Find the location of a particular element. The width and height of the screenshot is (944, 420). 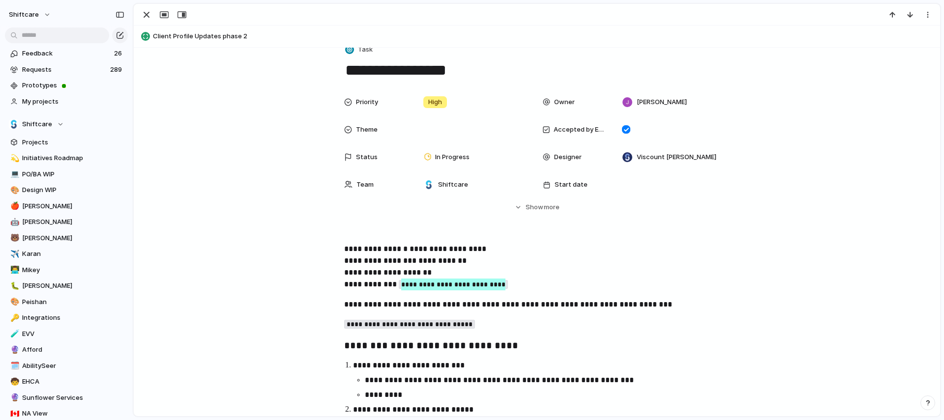

span: In Progress is located at coordinates (452, 157).